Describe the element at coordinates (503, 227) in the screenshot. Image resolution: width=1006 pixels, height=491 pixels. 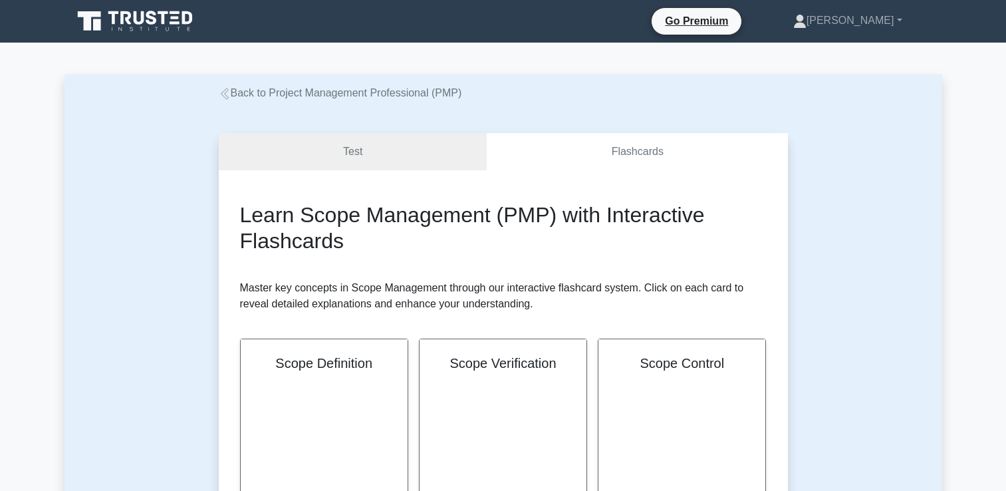
I see `h2: Learn Scope Management (PMP) with Interactive Flashcards` at that location.